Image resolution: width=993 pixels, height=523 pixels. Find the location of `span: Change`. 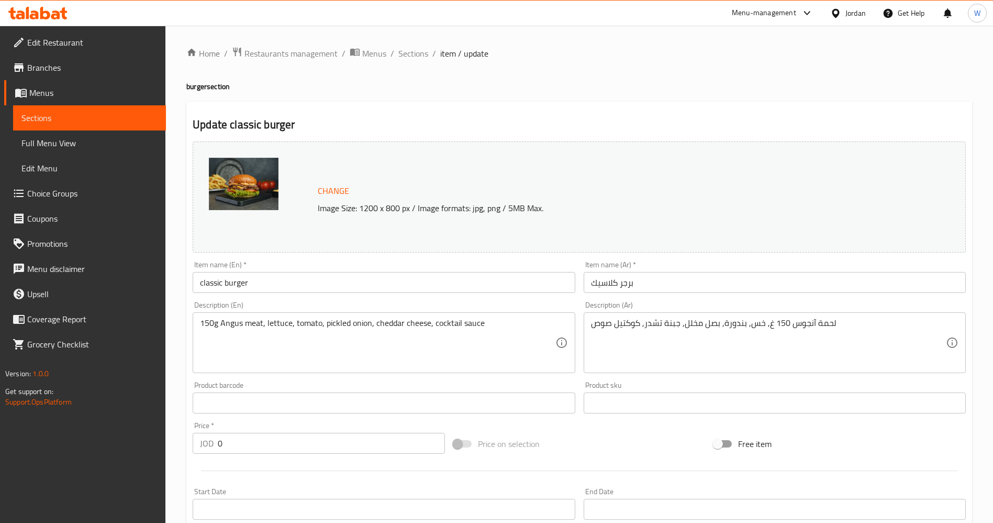

span: Change is located at coordinates (334, 191).